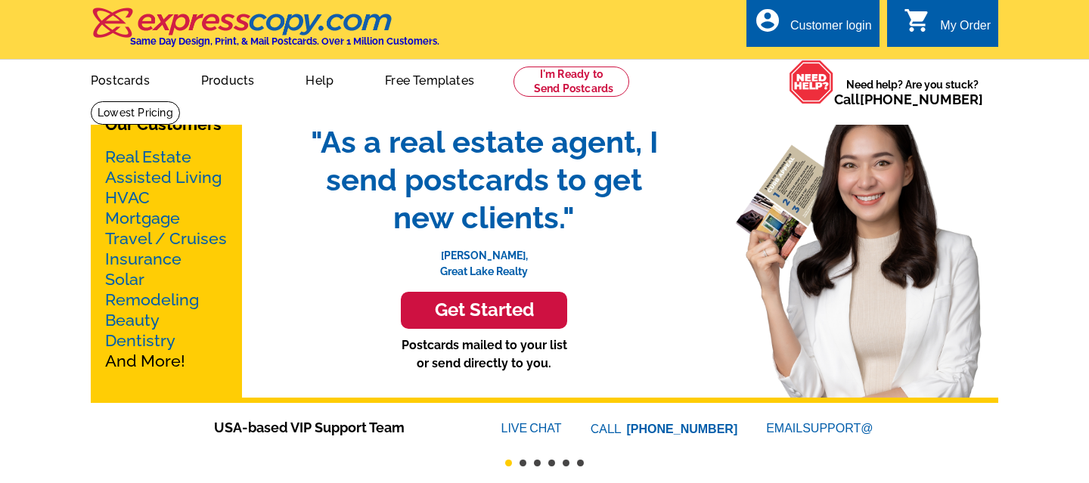 The image size is (1089, 483). Describe the element at coordinates (125, 279) in the screenshot. I see `a: Solar` at that location.